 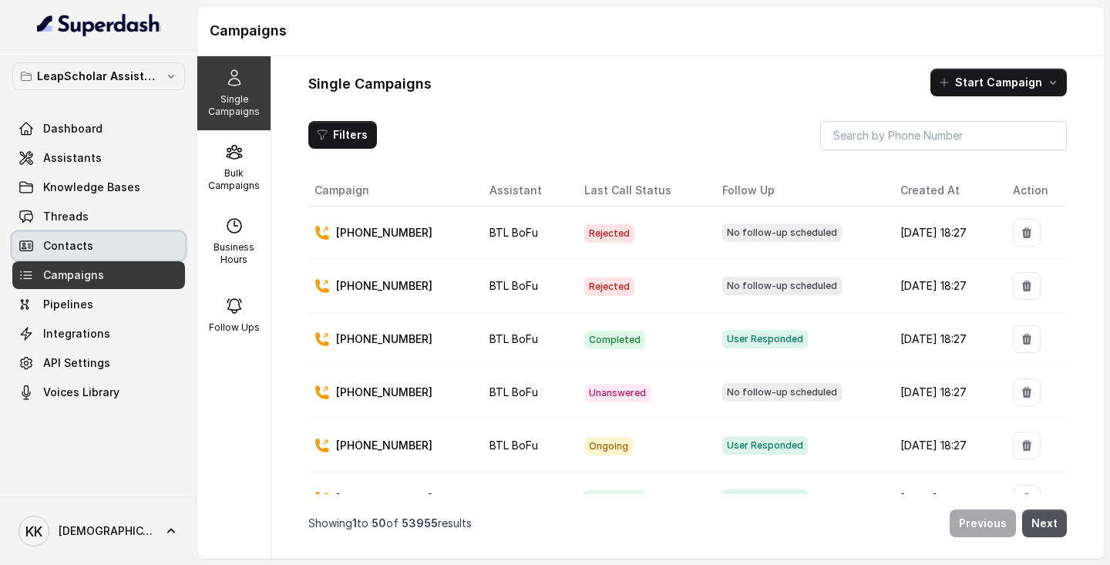 I want to click on button: Previous, so click(x=983, y=524).